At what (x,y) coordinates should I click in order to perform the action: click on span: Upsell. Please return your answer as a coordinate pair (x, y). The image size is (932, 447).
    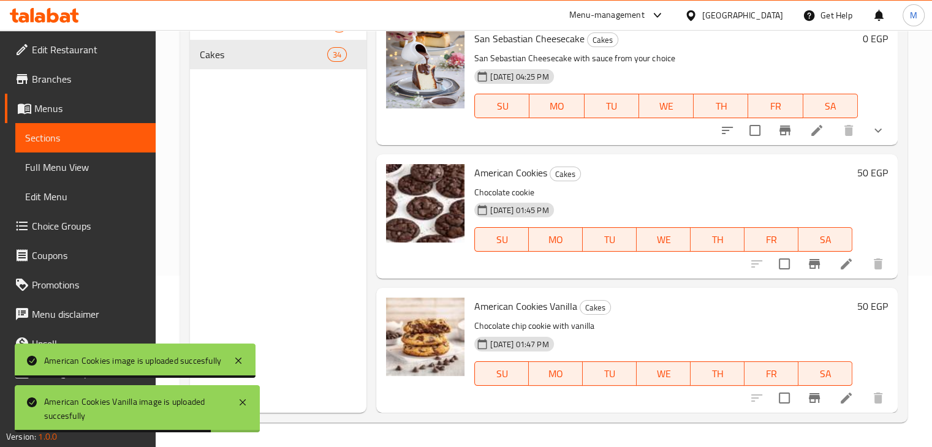
    Looking at the image, I should click on (89, 344).